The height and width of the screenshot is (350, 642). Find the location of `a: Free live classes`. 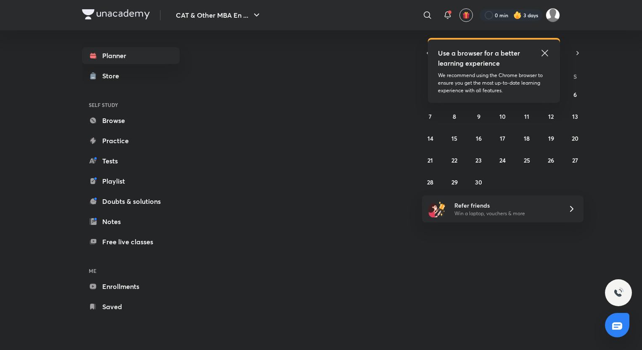

a: Free live classes is located at coordinates (131, 242).